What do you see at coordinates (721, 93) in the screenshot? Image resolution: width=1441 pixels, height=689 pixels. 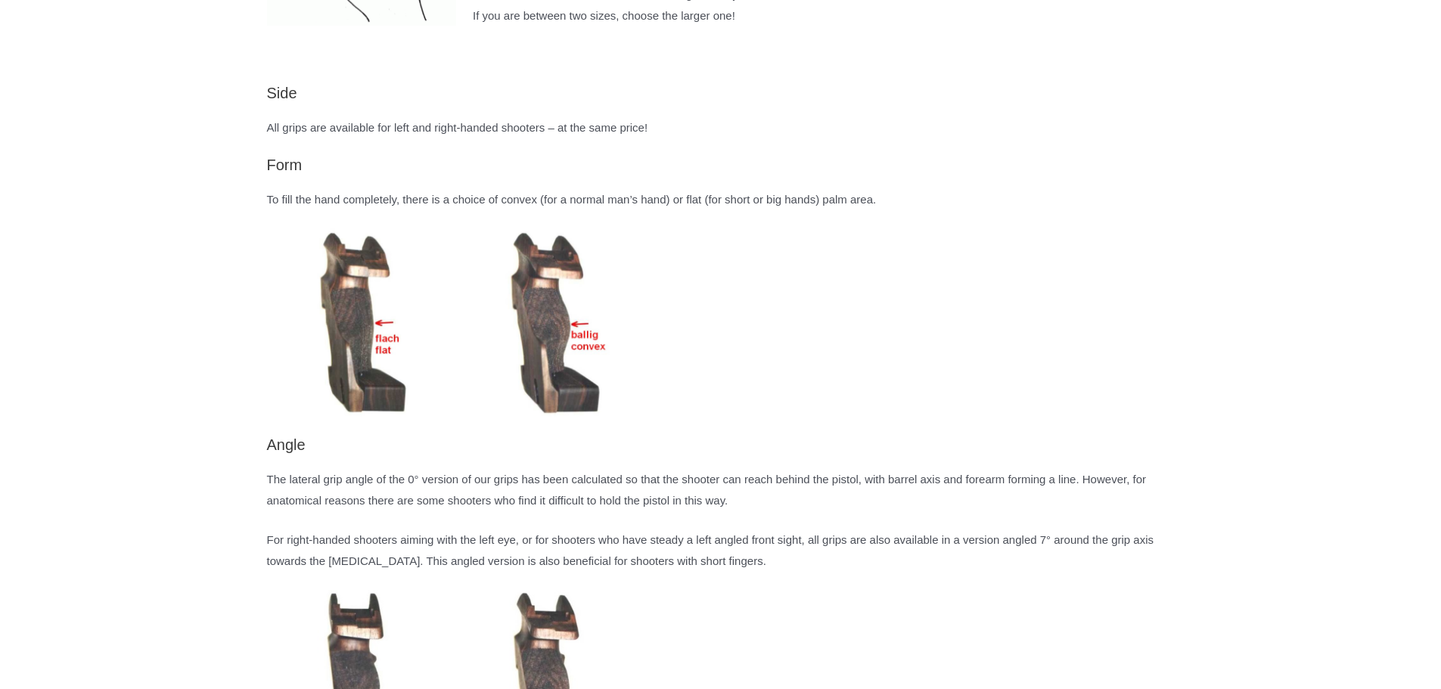 I see `h4: Side` at bounding box center [721, 93].